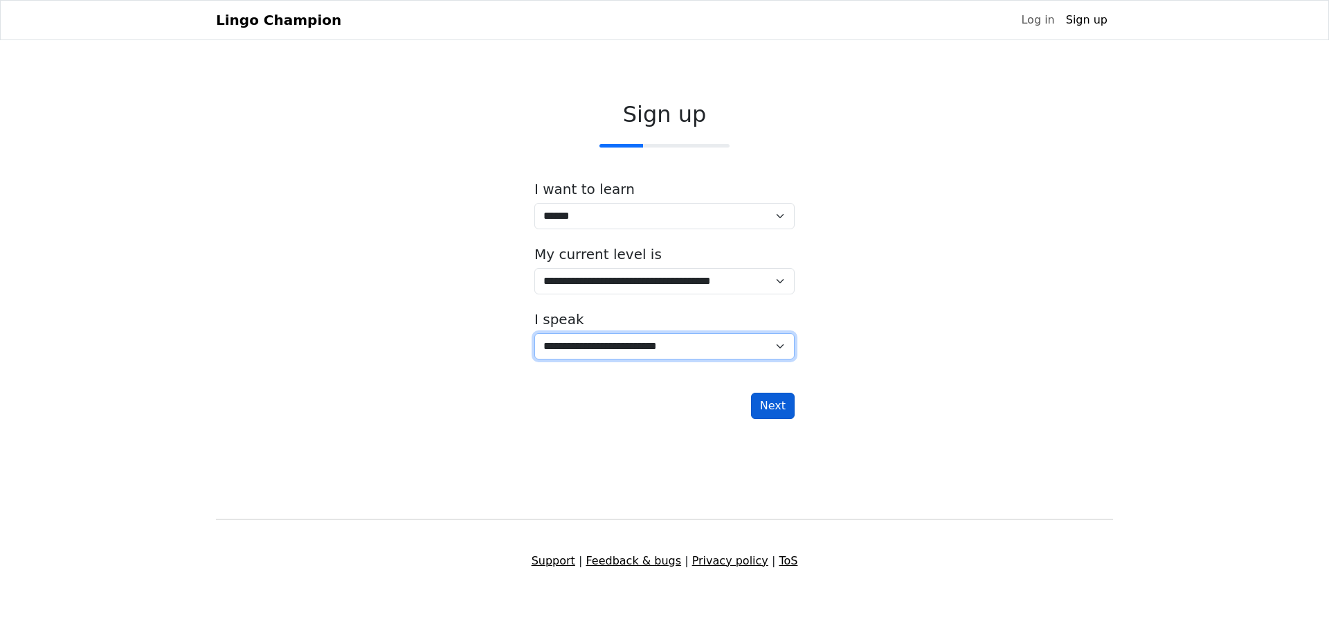 The height and width of the screenshot is (631, 1329). Describe the element at coordinates (1038, 20) in the screenshot. I see `a: Log in` at that location.